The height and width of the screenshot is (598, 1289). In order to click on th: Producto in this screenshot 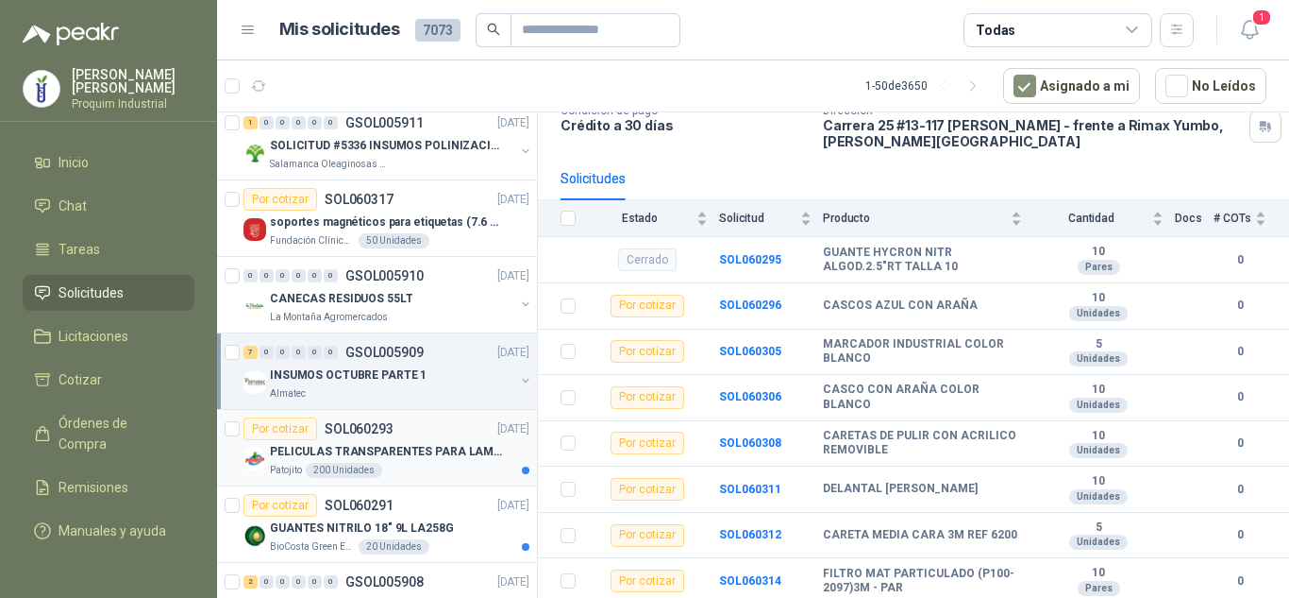, I will do `click(928, 218)`.